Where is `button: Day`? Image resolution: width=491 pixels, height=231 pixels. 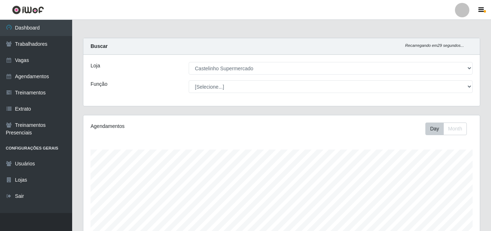
button: Day is located at coordinates (435, 129).